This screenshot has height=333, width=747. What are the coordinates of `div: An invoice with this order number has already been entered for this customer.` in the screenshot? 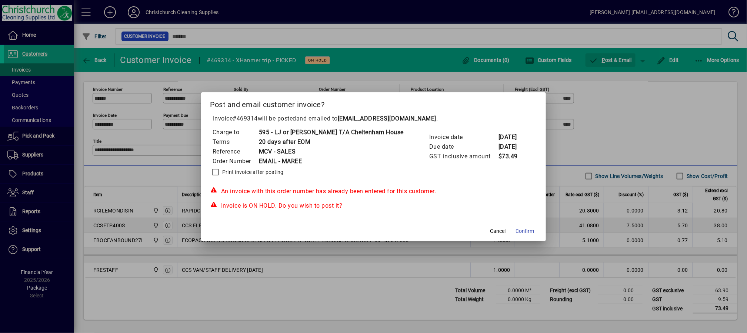 It's located at (373, 191).